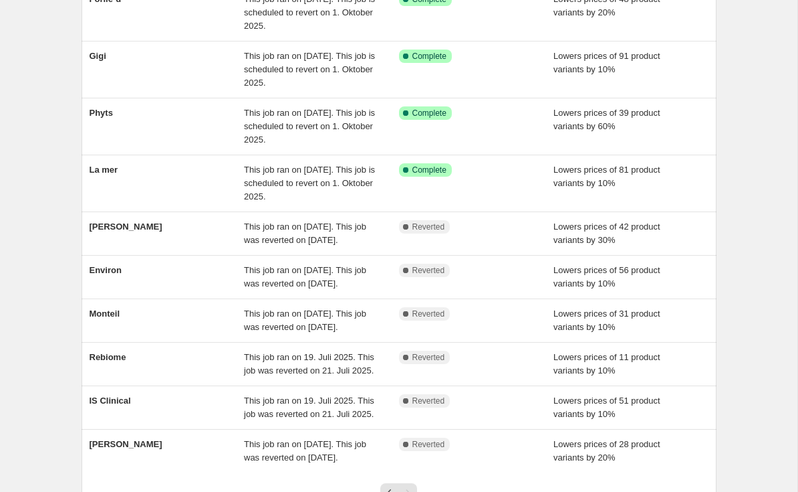  I want to click on span: Lowers prices of 28 product variants by 20%, so click(607, 450).